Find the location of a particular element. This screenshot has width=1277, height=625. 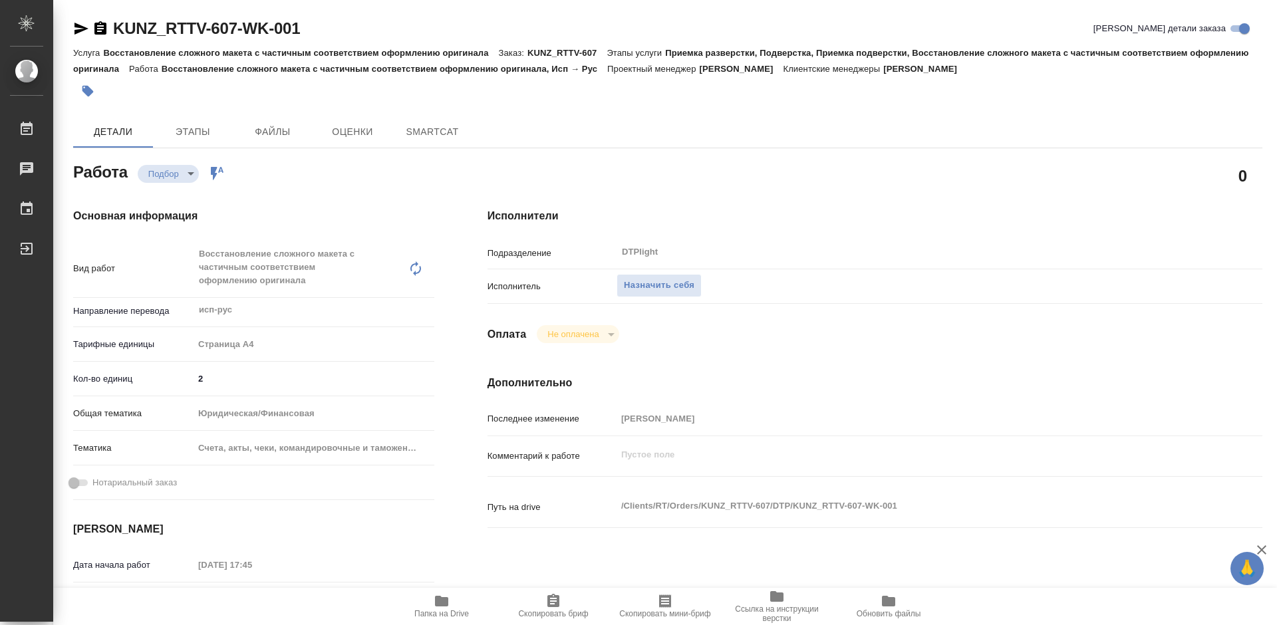

input: ✎ Введи что-нибудь is located at coordinates (314, 378).